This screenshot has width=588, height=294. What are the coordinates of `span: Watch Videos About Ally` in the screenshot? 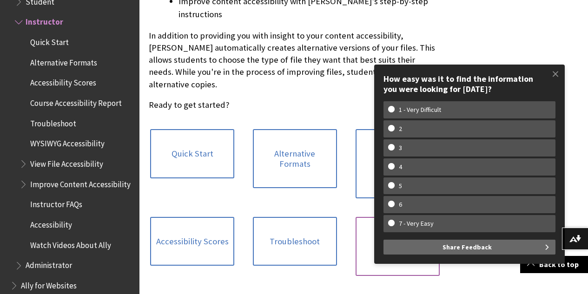 It's located at (71, 244).